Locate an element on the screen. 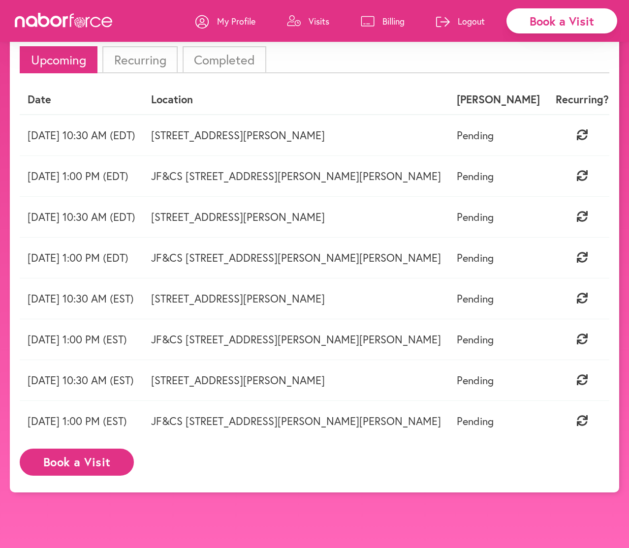  p: Logout is located at coordinates (471, 21).